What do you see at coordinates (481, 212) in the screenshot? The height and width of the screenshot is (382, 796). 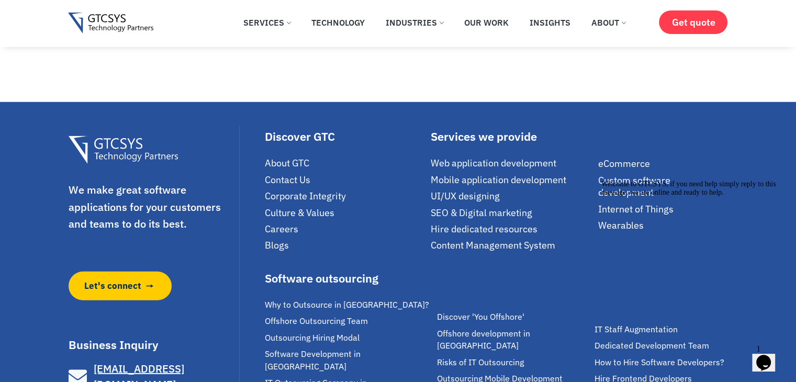 I see `span: SEO & Digital marketing` at bounding box center [481, 212].